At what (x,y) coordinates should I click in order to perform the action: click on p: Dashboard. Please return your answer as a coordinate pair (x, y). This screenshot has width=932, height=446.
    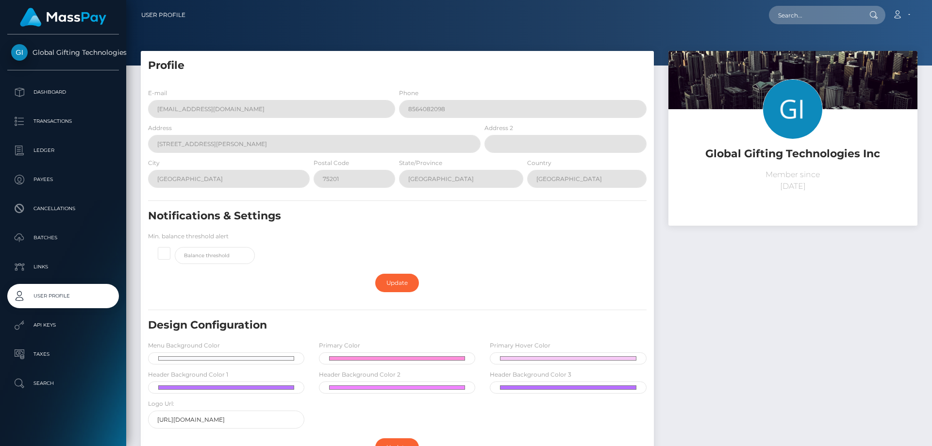
    Looking at the image, I should click on (63, 92).